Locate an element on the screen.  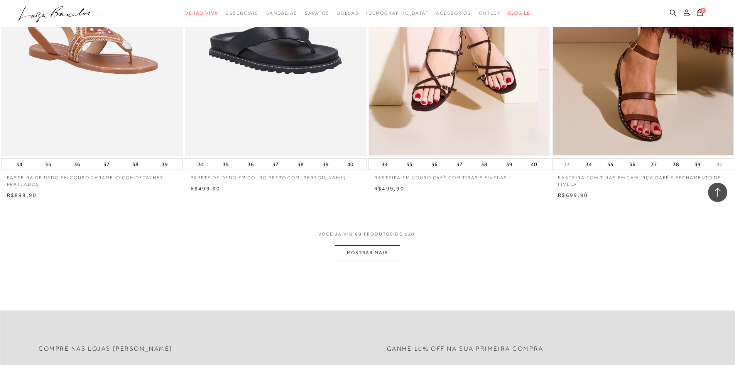
span: 0 is located at coordinates (703, 10).